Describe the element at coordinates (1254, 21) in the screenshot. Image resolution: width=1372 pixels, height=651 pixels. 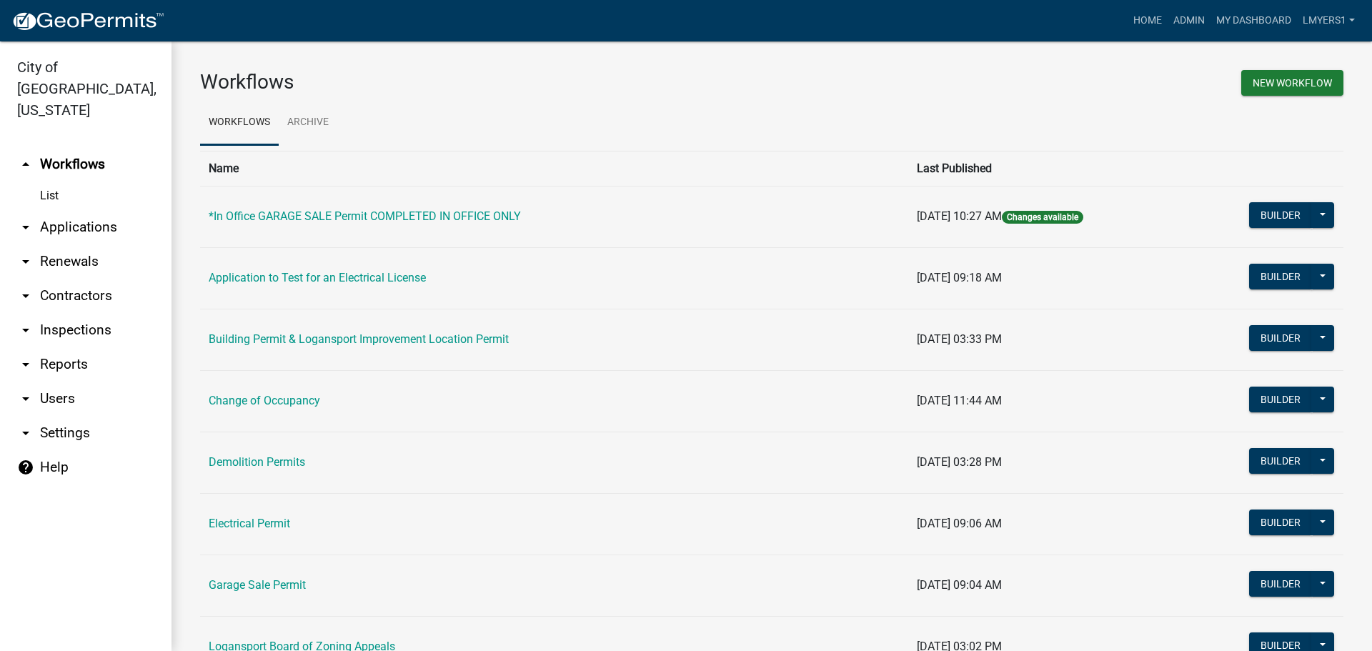
I see `a: My Dashboard` at that location.